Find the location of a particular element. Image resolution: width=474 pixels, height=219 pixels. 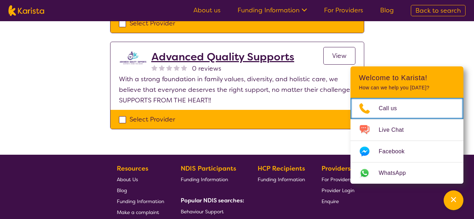

a: Enquire is located at coordinates (338, 201).